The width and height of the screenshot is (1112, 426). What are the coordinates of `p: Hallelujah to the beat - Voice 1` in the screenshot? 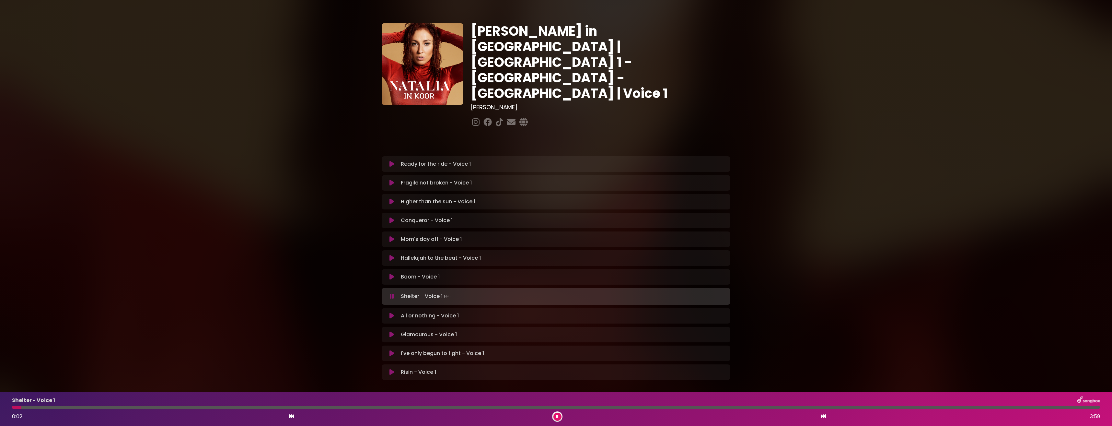 It's located at (440, 258).